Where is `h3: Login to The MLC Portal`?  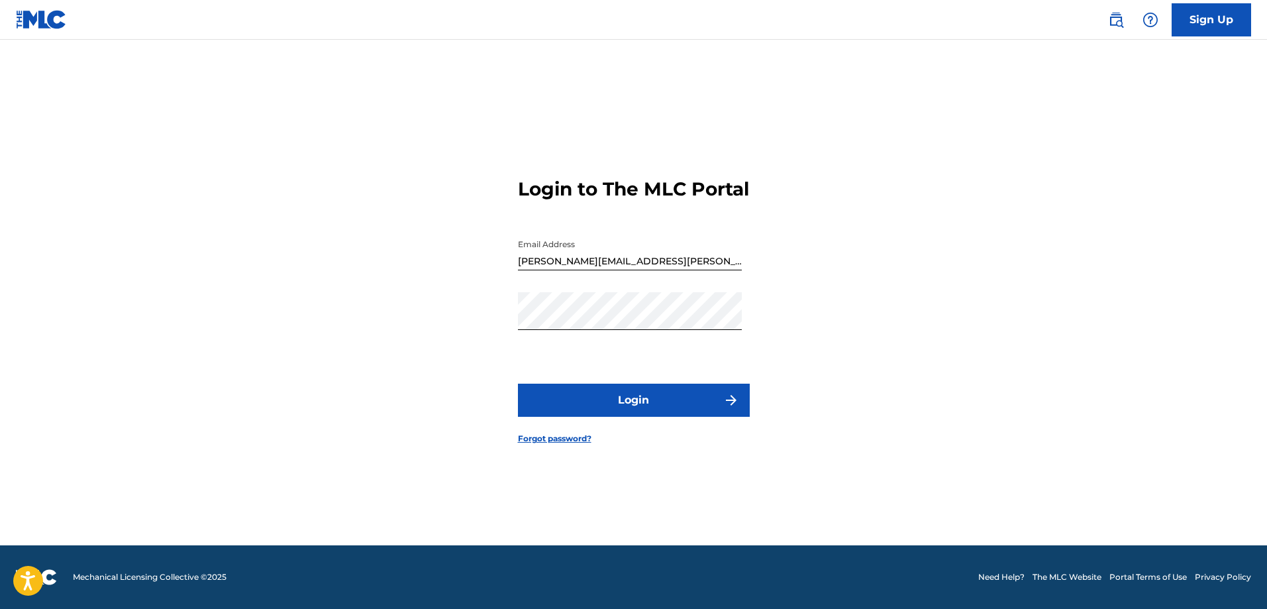 h3: Login to The MLC Portal is located at coordinates (633, 189).